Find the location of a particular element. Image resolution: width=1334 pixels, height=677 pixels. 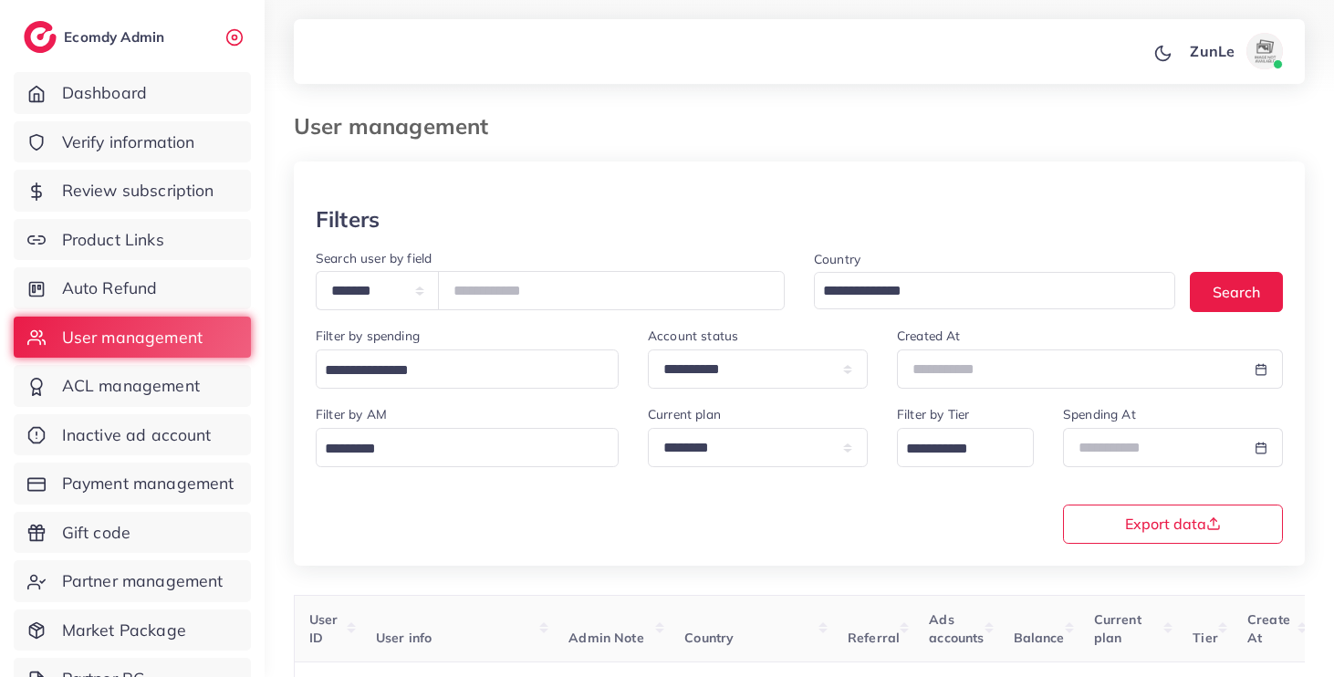

a: Product Links is located at coordinates (132, 240).